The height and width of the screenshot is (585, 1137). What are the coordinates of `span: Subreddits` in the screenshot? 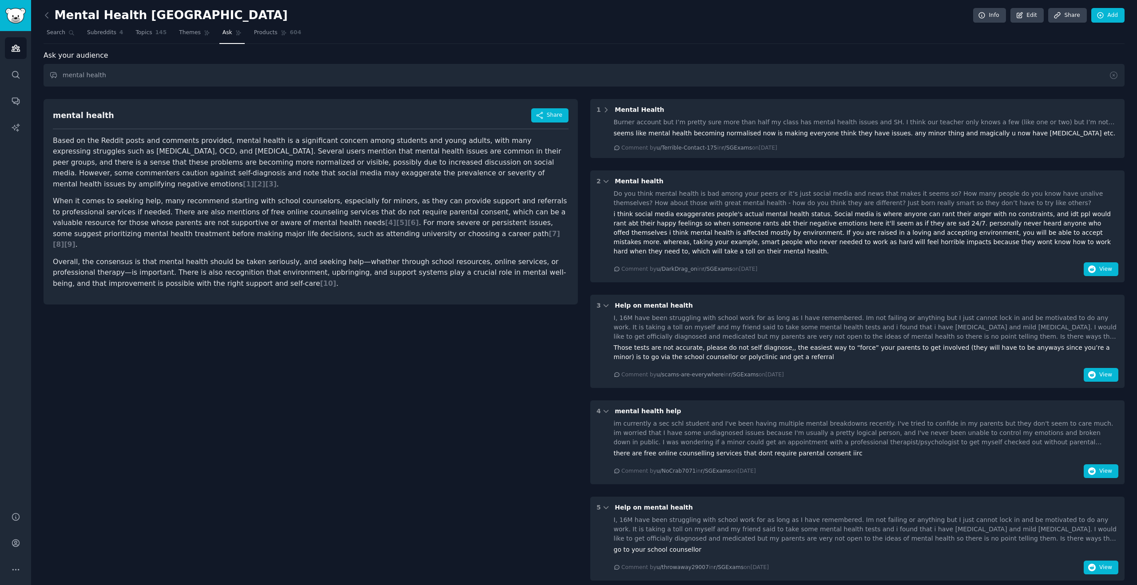 It's located at (102, 33).